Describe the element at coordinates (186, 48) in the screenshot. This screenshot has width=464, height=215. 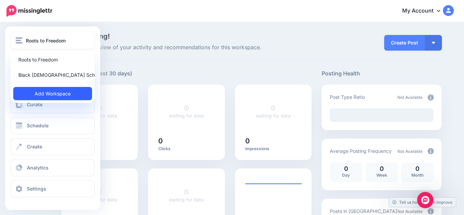
I see `span: Here's an overview of your activity and recommendations for this workspace.` at that location.